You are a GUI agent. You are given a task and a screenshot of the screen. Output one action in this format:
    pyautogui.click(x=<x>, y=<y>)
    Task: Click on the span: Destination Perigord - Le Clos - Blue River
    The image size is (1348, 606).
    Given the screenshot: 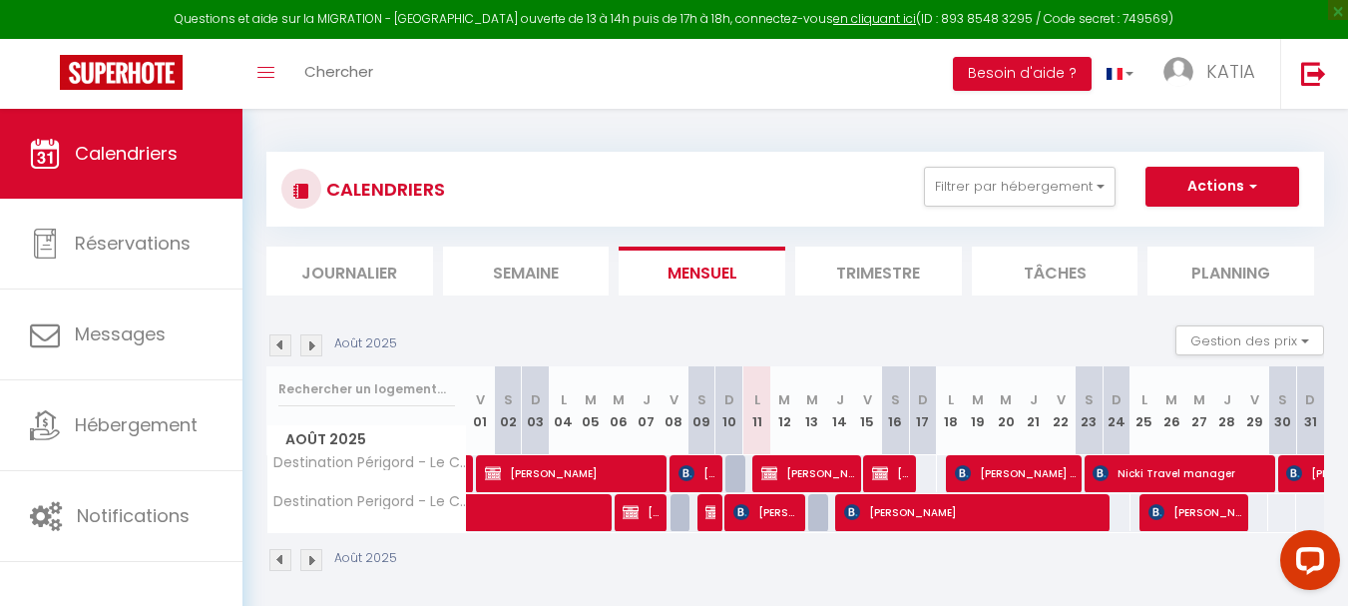 What is the action you would take?
    pyautogui.click(x=370, y=501)
    